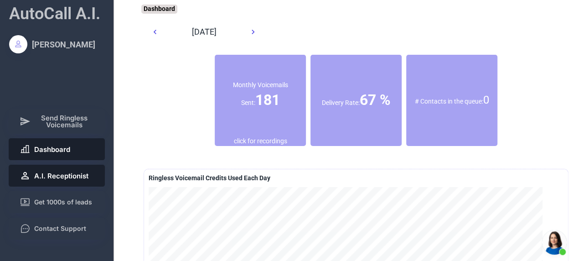  Describe the element at coordinates (356, 100) in the screenshot. I see `div: % of contacts who received a ringless voicemail` at that location.